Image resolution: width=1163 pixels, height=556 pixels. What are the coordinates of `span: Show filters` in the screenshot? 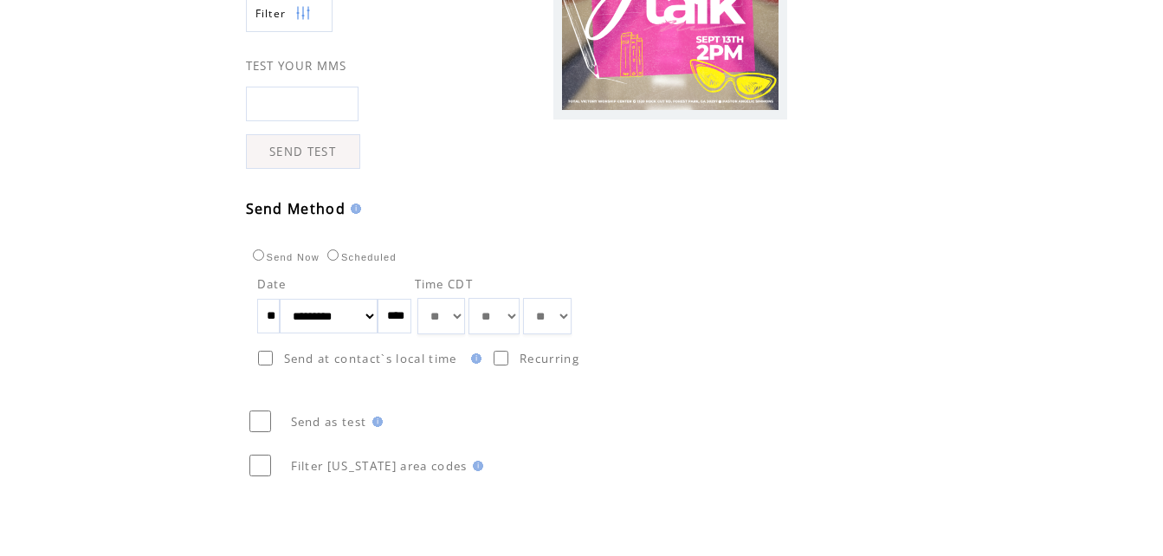 It's located at (271, 13).